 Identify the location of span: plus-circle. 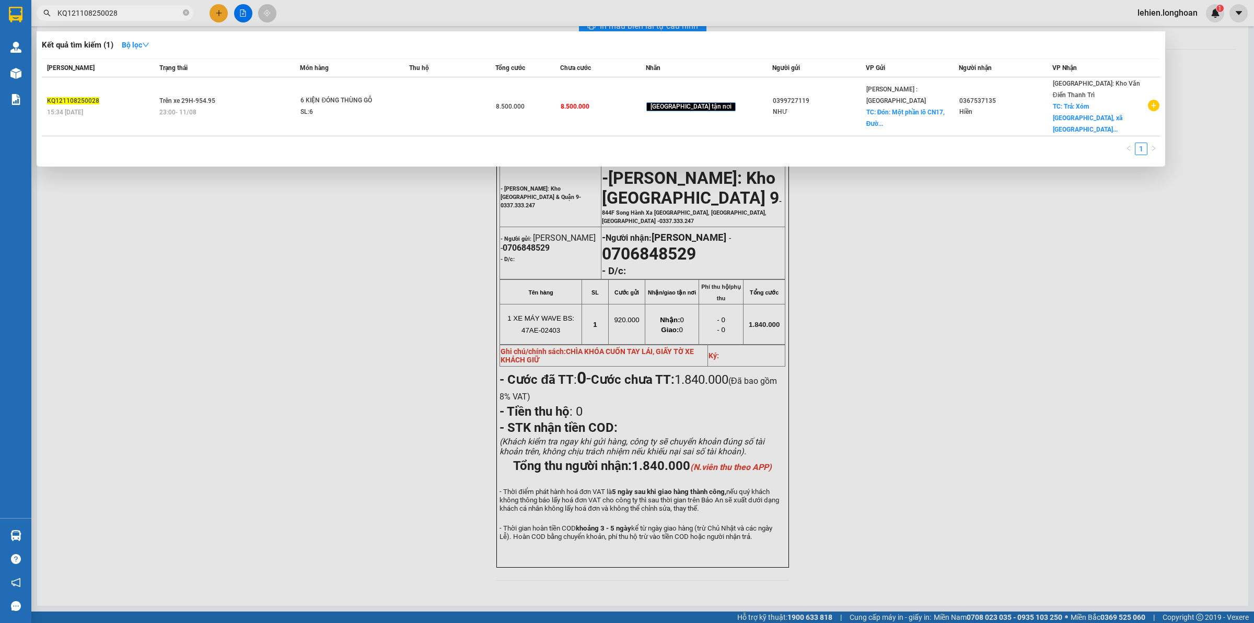
(1154, 106).